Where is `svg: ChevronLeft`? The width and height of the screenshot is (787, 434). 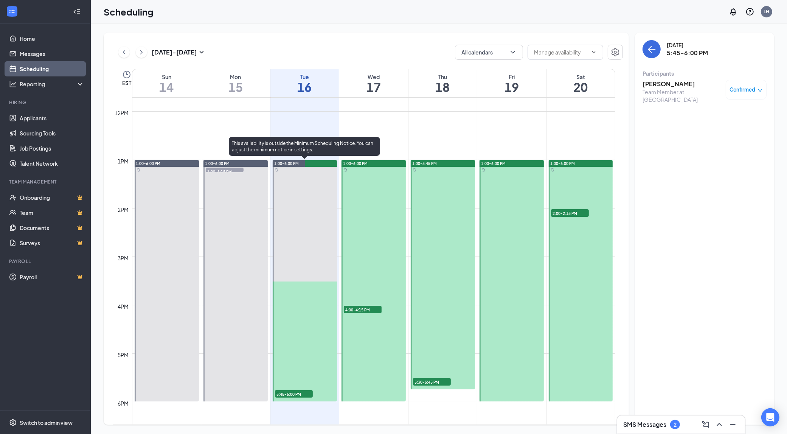
svg: ChevronLeft is located at coordinates (124, 52).